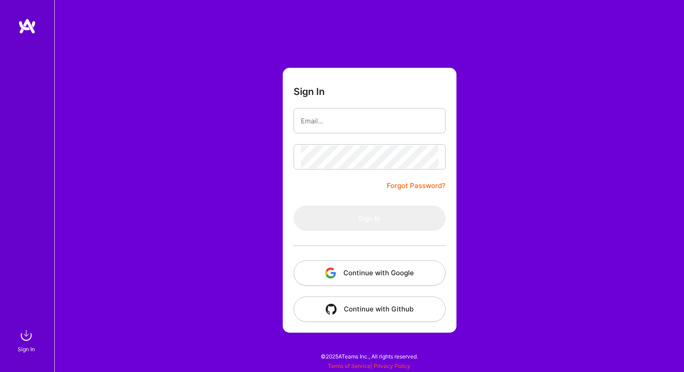  Describe the element at coordinates (27, 26) in the screenshot. I see `img: logo` at that location.